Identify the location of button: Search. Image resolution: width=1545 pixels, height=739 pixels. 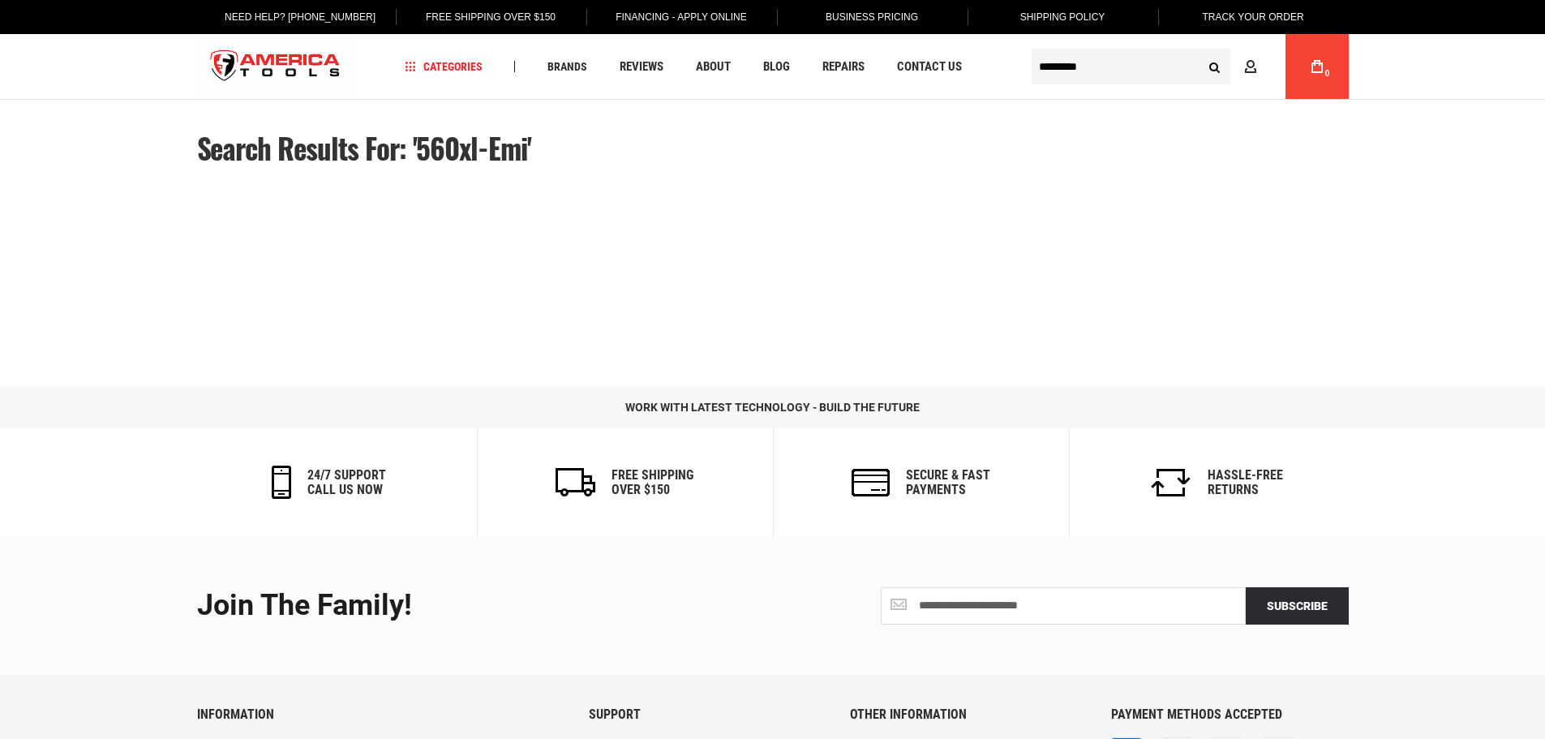
(1215, 67).